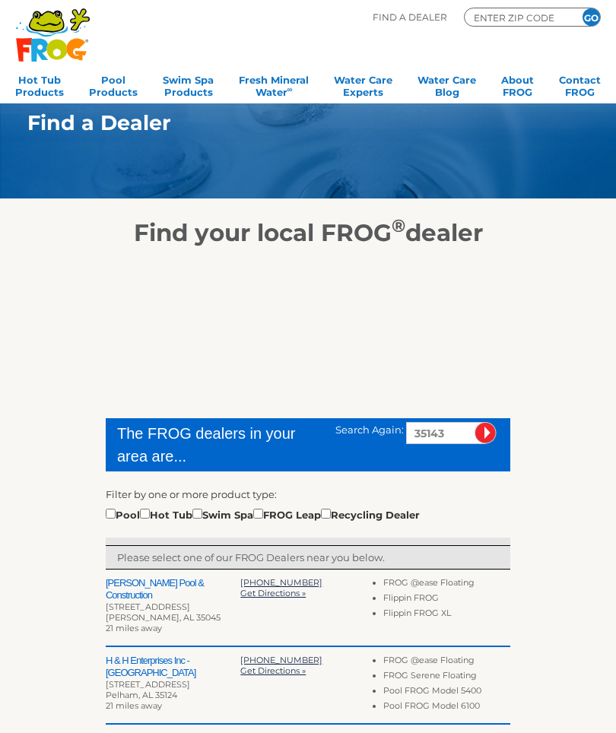  I want to click on a: AboutFROG, so click(517, 84).